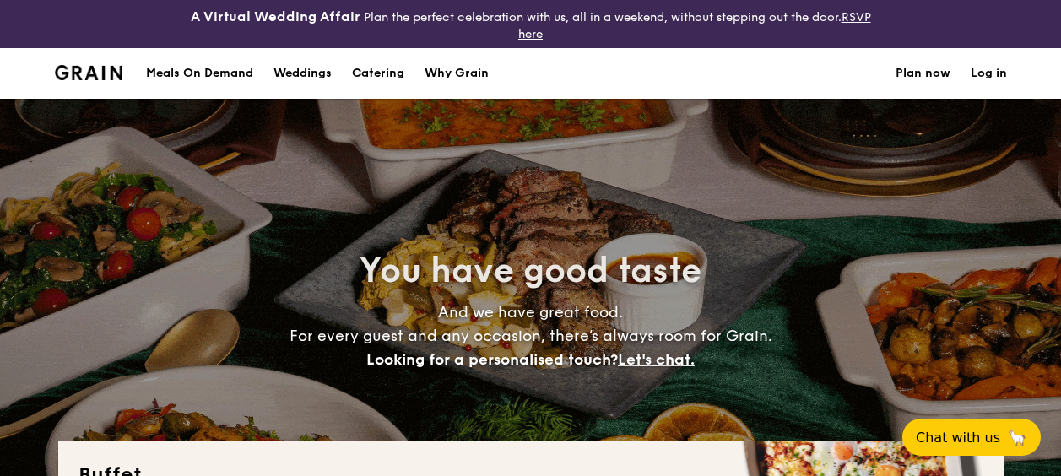 Image resolution: width=1061 pixels, height=476 pixels. I want to click on img: Grain, so click(89, 73).